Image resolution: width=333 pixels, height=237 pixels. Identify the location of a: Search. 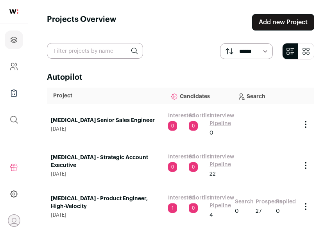
(244, 202).